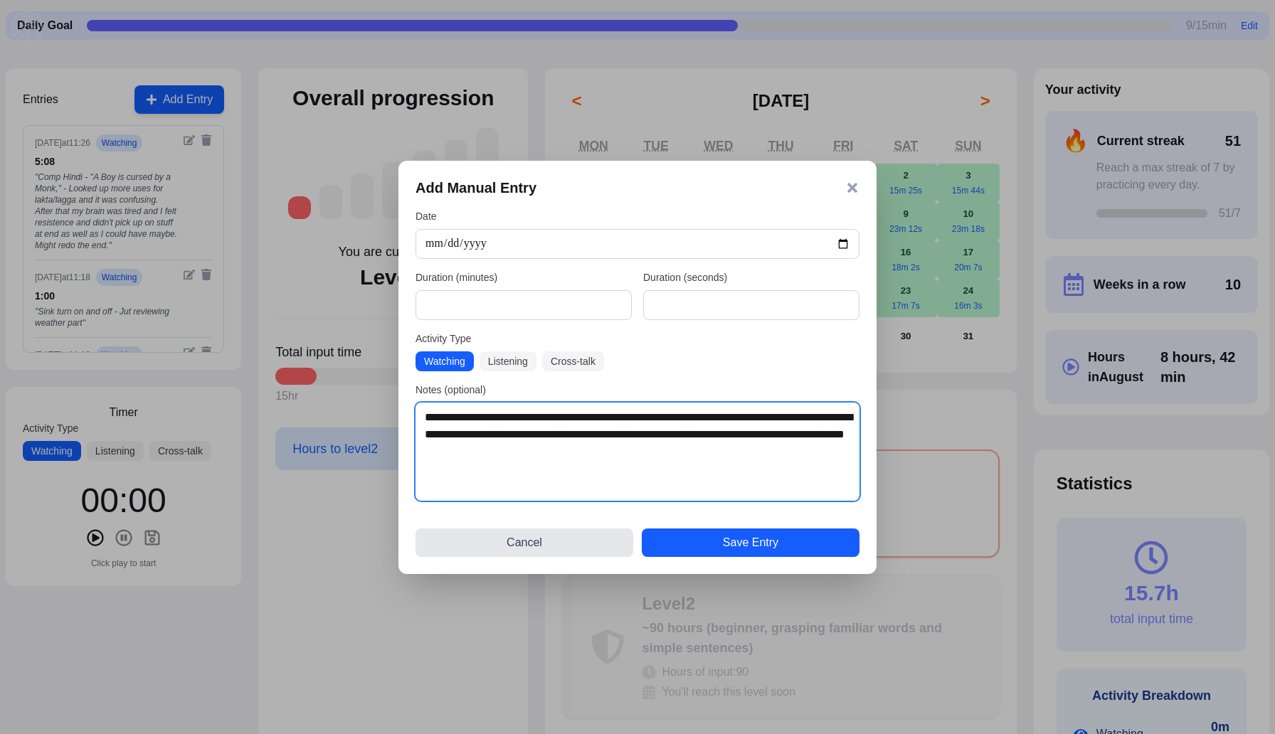 This screenshot has width=1275, height=734. I want to click on label: Notes (optional), so click(638, 390).